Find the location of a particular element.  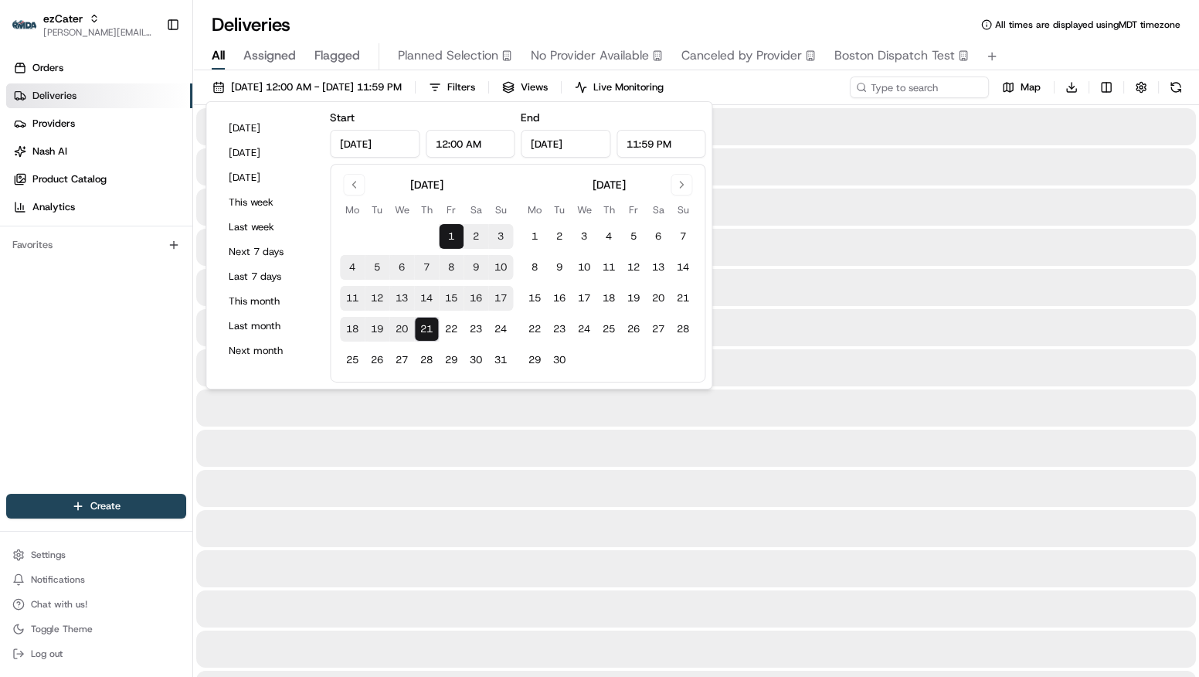

button: 11 is located at coordinates (352, 298).